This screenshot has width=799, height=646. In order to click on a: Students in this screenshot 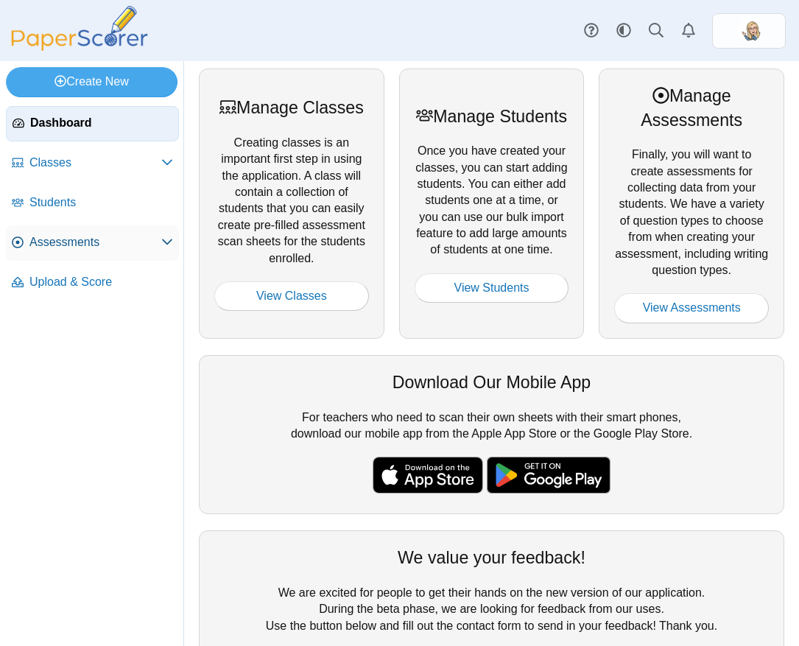, I will do `click(92, 203)`.